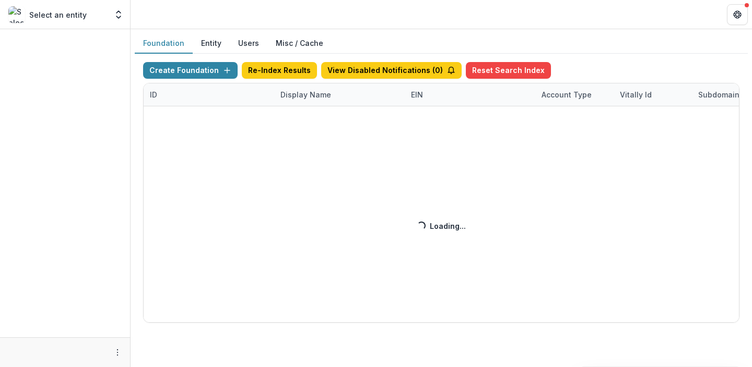  What do you see at coordinates (118, 15) in the screenshot?
I see `button: Open entity switcher` at bounding box center [118, 15].